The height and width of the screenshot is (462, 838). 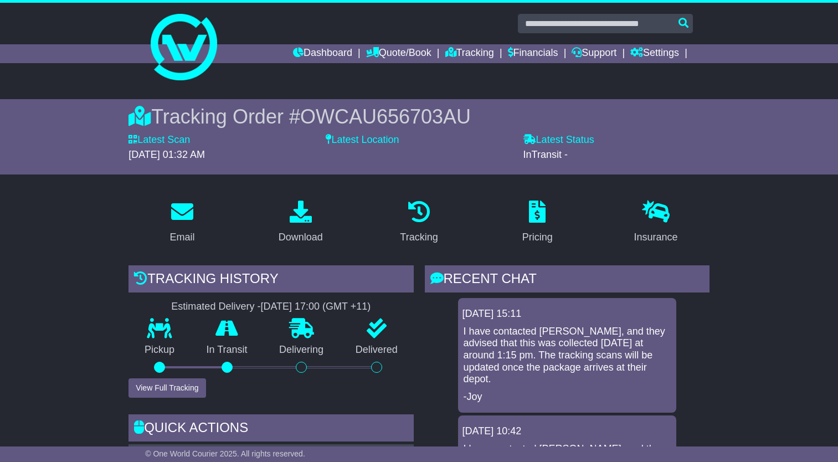 What do you see at coordinates (362, 140) in the screenshot?
I see `label: Latest Location` at bounding box center [362, 140].